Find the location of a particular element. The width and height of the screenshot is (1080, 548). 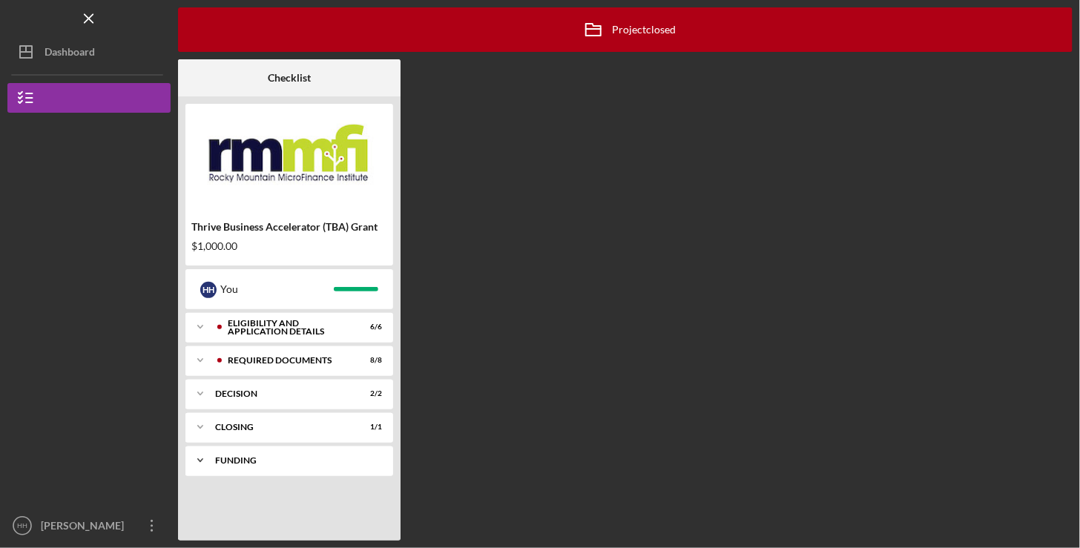

div: $1,000.00 is located at coordinates (289, 246).